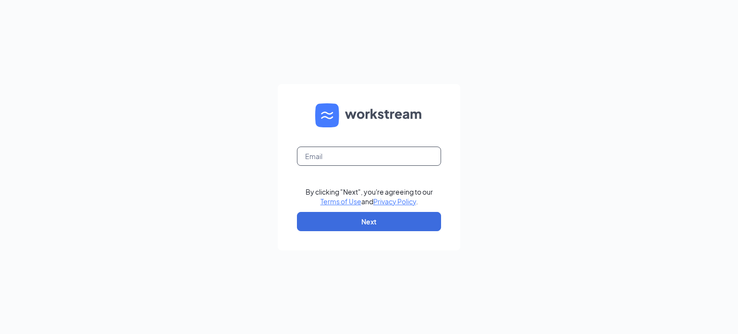 The image size is (738, 334). What do you see at coordinates (341, 201) in the screenshot?
I see `a: Terms of Use` at bounding box center [341, 201].